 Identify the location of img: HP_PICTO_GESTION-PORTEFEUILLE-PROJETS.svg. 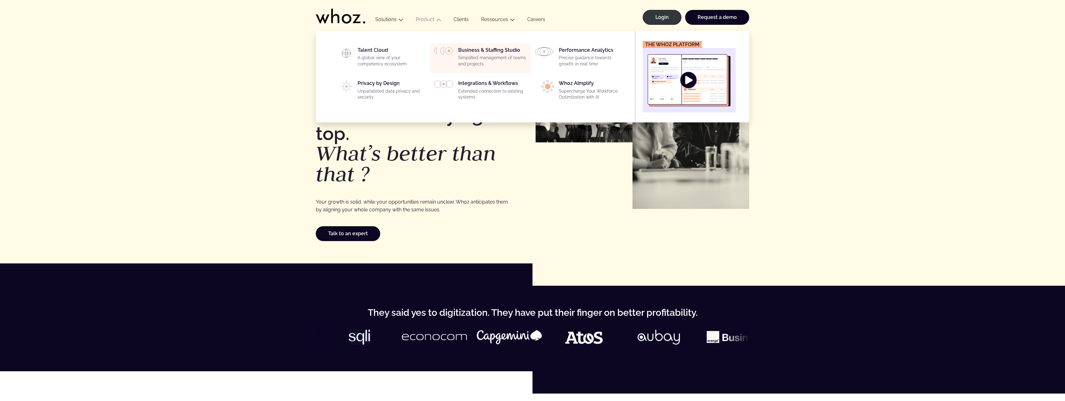
(443, 51).